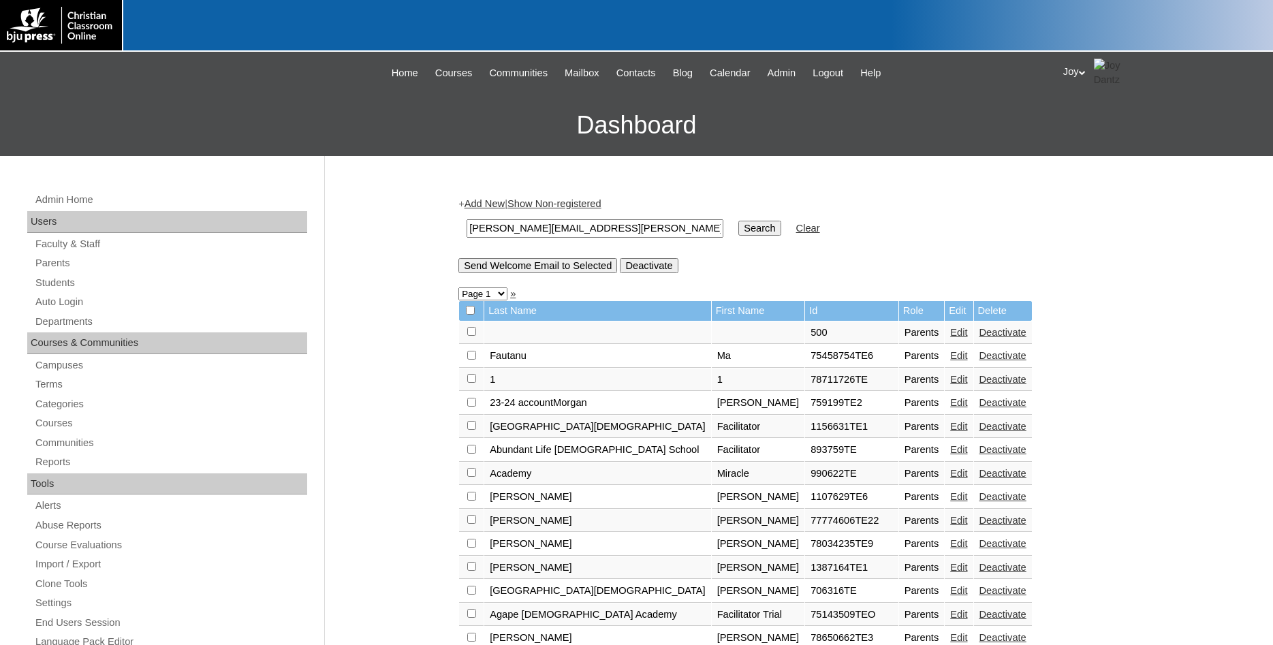  I want to click on a: Admin, so click(782, 73).